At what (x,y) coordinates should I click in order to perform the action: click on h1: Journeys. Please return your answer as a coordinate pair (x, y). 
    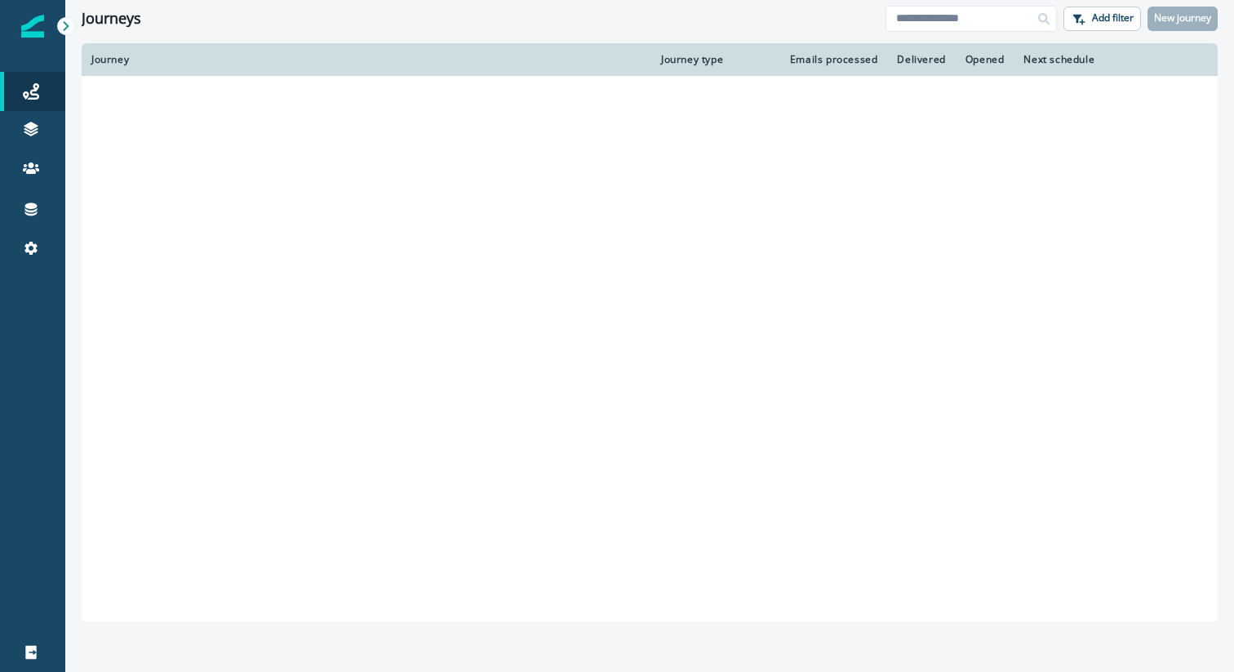
    Looking at the image, I should click on (111, 19).